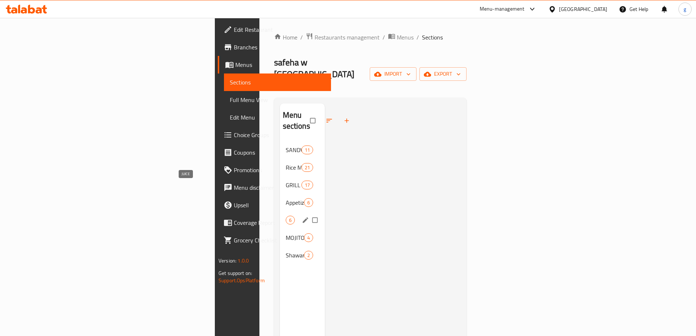 This screenshot has height=336, width=696. I want to click on span: export, so click(443, 74).